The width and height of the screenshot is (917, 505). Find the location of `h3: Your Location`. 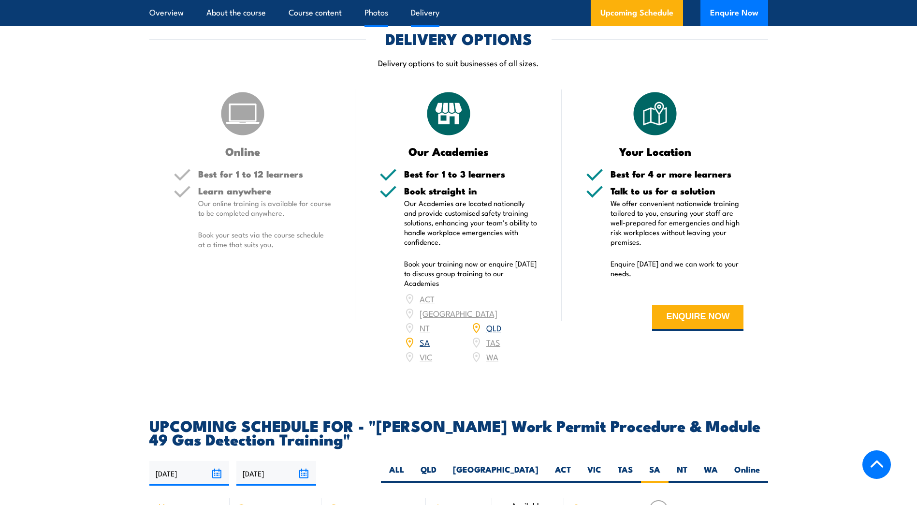

h3: Your Location is located at coordinates (655, 151).